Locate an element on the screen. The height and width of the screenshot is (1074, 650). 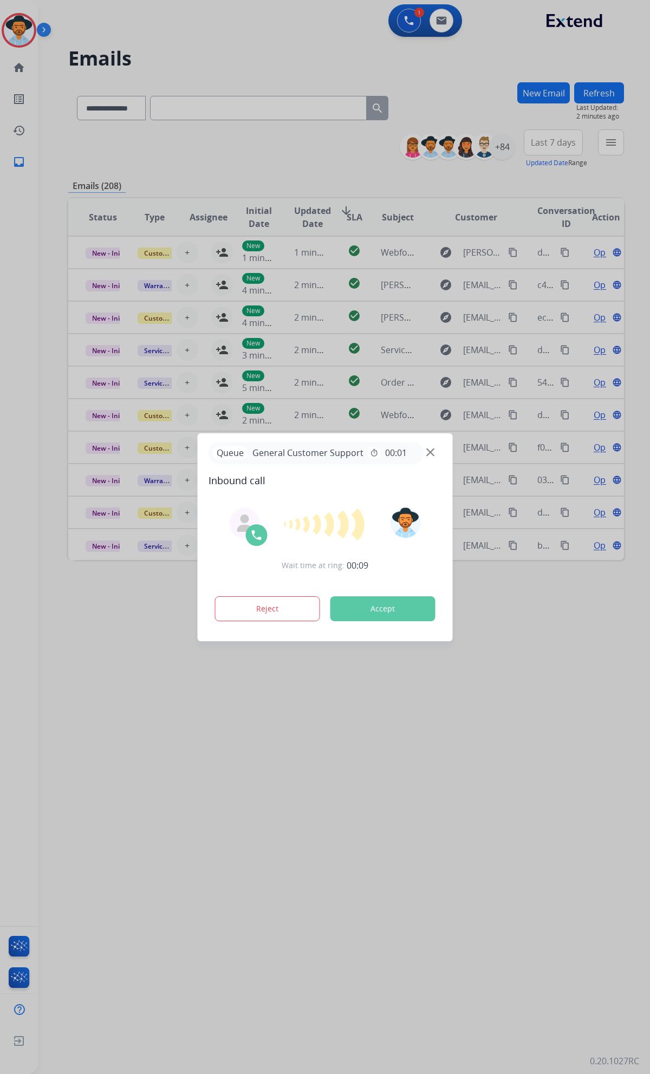
img: avatar is located at coordinates (405, 523).